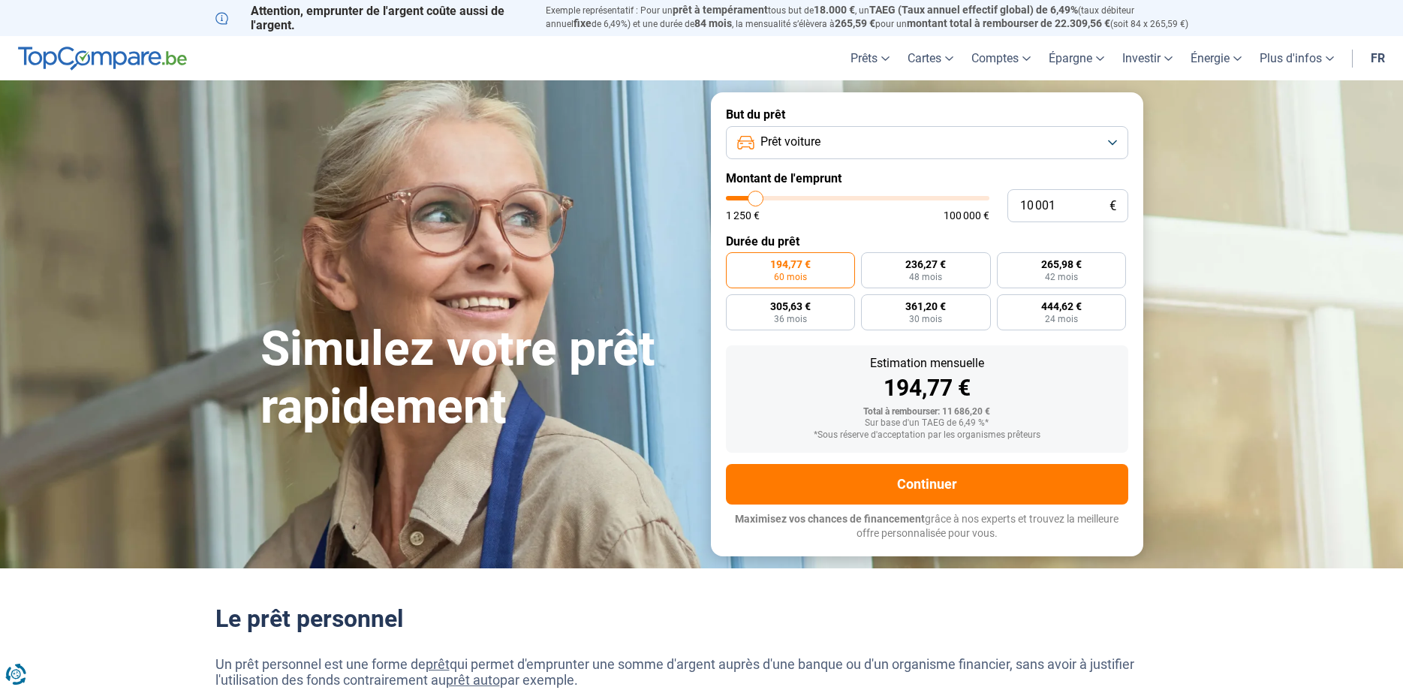 The height and width of the screenshot is (690, 1403). What do you see at coordinates (925, 277) in the screenshot?
I see `span: 48 mois` at bounding box center [925, 277].